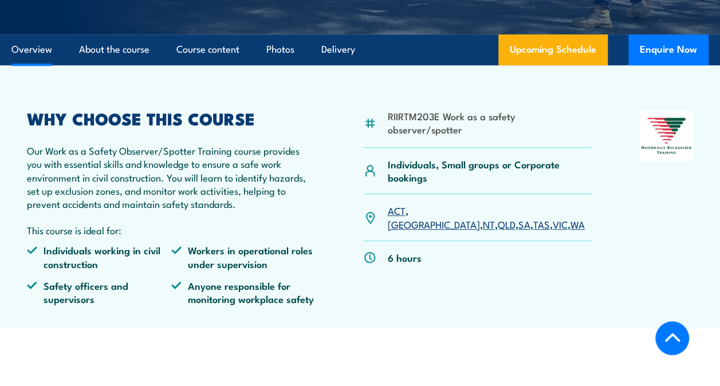 The image size is (720, 386). I want to click on a: Upcoming Schedule, so click(553, 50).